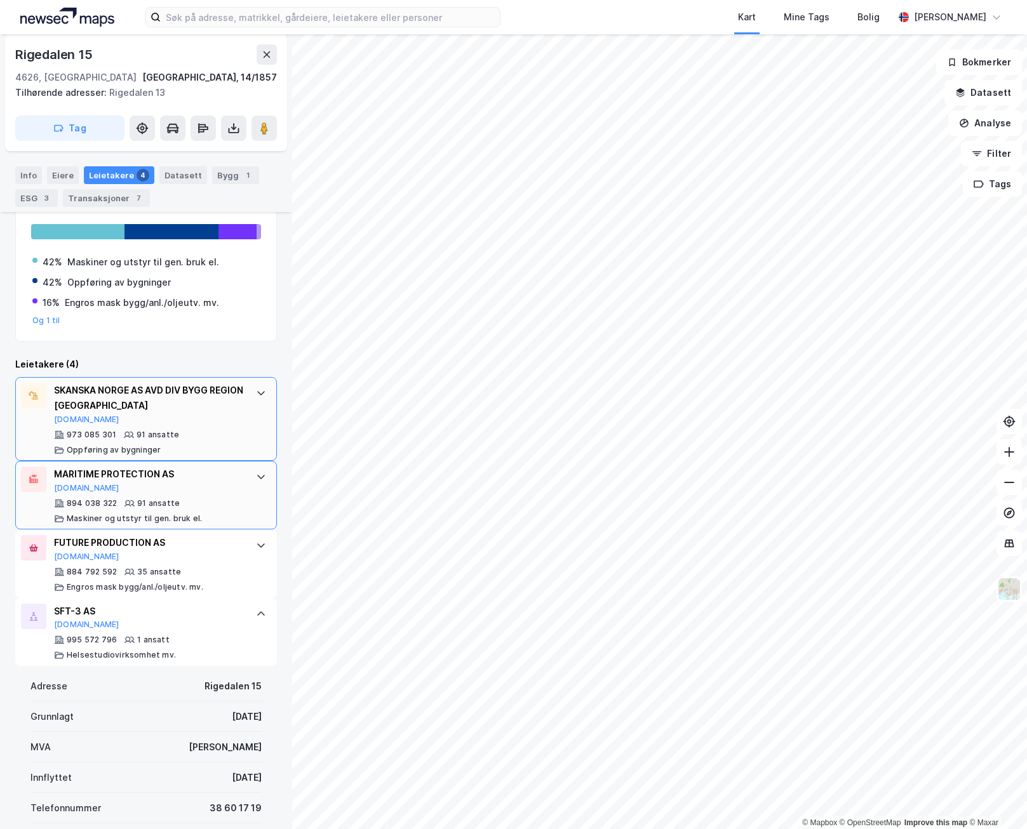 This screenshot has width=1027, height=829. Describe the element at coordinates (149, 543) in the screenshot. I see `div: FUTURE PRODUCTION AS` at that location.